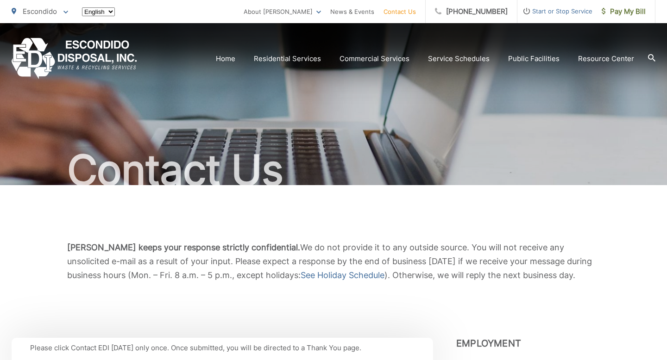 Image resolution: width=667 pixels, height=360 pixels. Describe the element at coordinates (333, 170) in the screenshot. I see `h1: Contact Us` at that location.